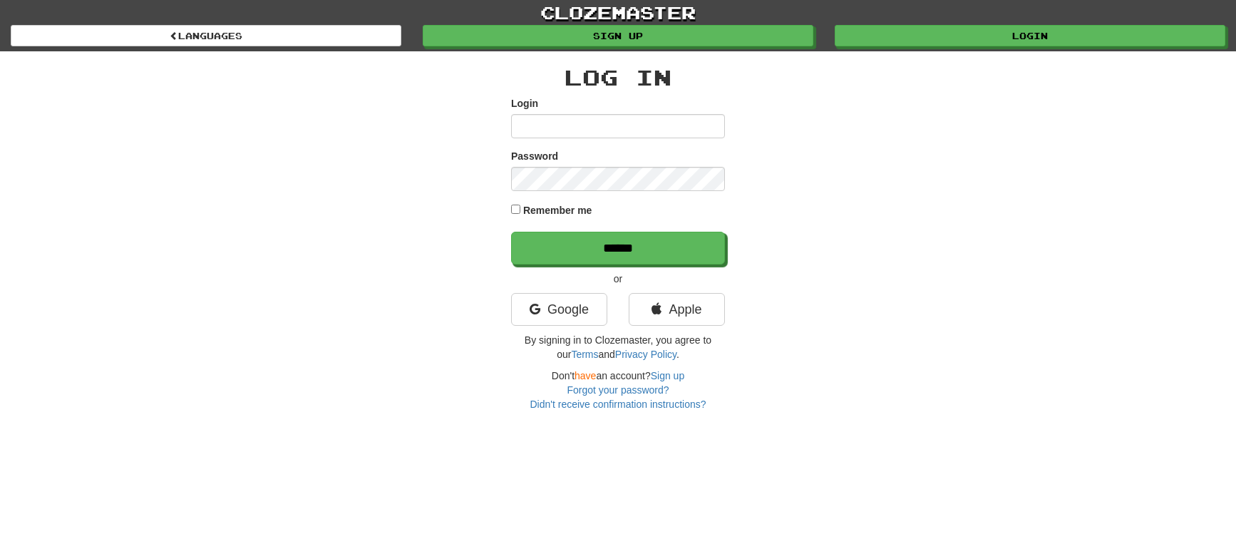 The width and height of the screenshot is (1236, 534). I want to click on h2: Log In, so click(618, 77).